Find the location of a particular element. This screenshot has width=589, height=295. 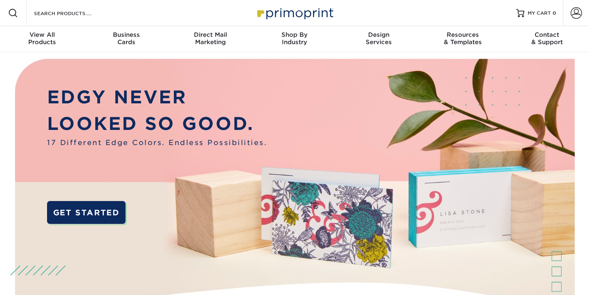

span: Contact is located at coordinates (547, 35).